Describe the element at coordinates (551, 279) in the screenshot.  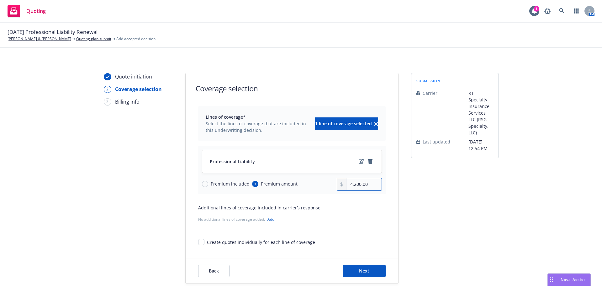
I see `div: Drag to move` at that location.